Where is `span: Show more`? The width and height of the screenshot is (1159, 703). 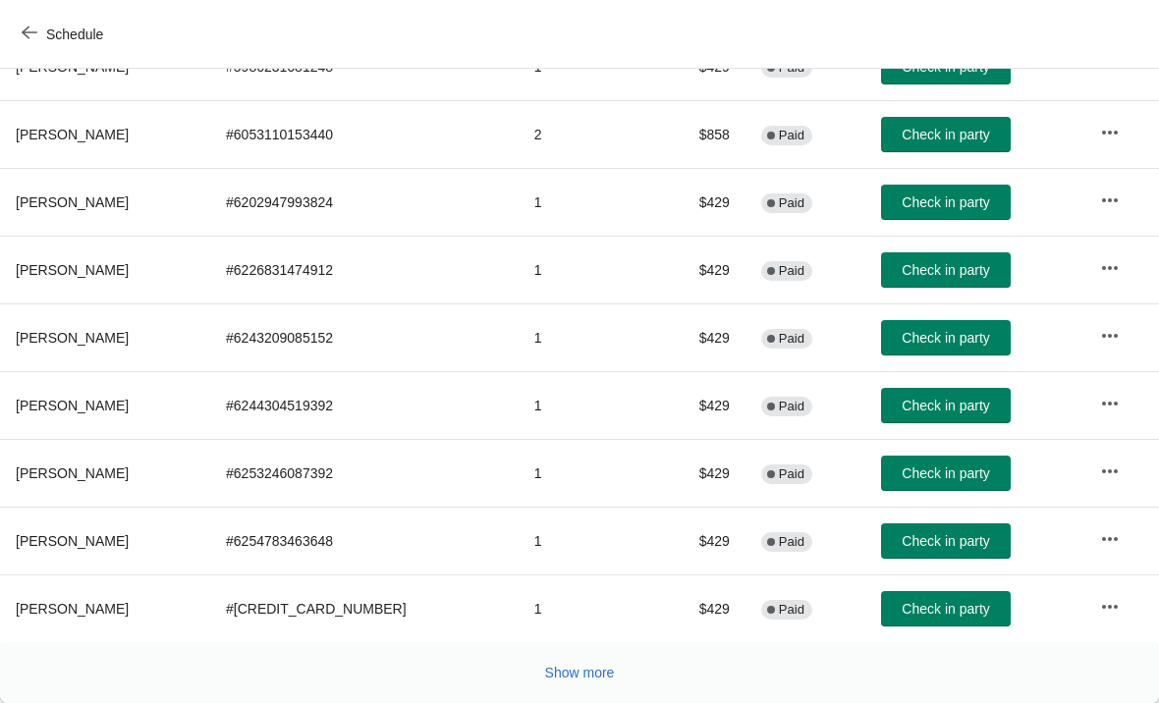
span: Show more is located at coordinates (580, 673).